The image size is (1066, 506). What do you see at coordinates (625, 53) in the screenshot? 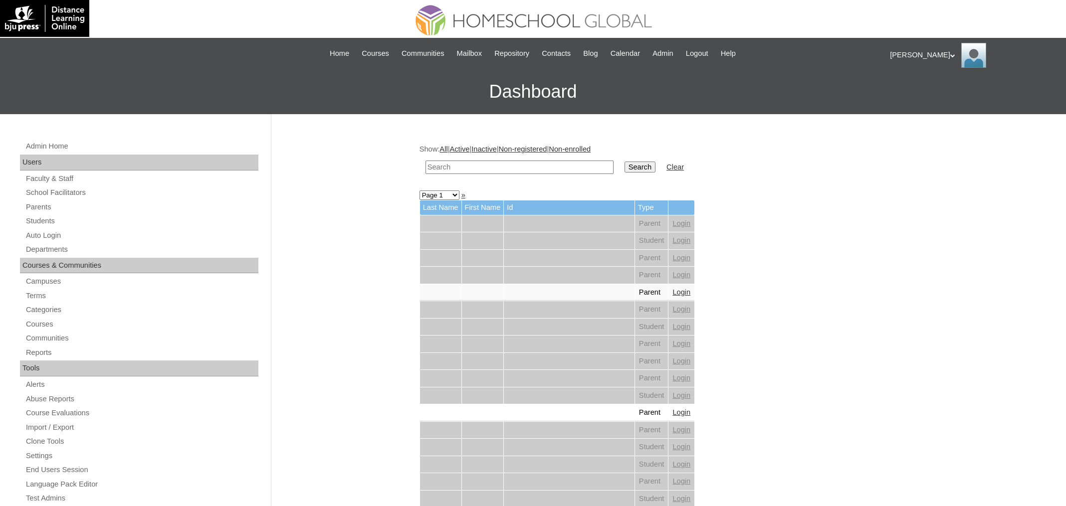
I see `span: Calendar` at bounding box center [625, 53].